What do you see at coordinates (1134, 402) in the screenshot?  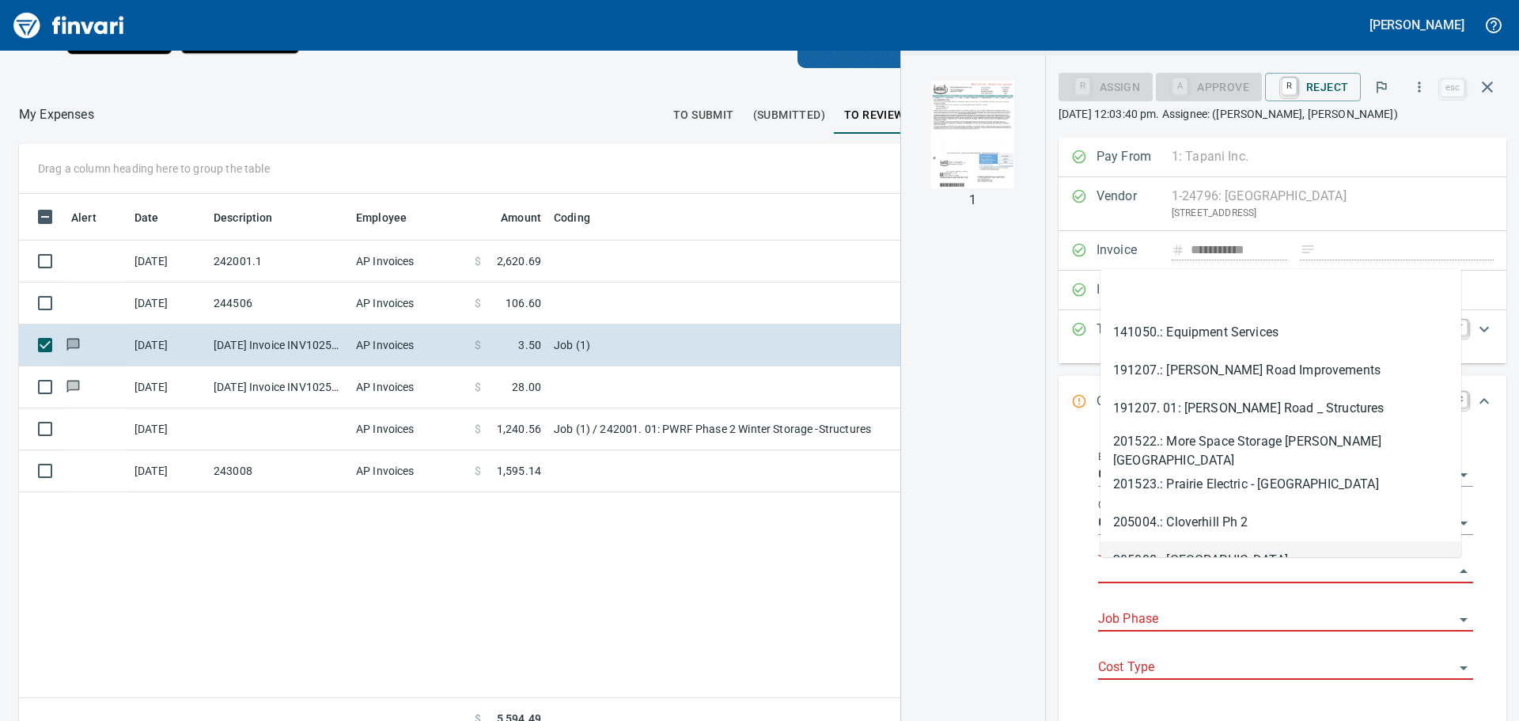 I see `p: Code` at bounding box center [1134, 402].